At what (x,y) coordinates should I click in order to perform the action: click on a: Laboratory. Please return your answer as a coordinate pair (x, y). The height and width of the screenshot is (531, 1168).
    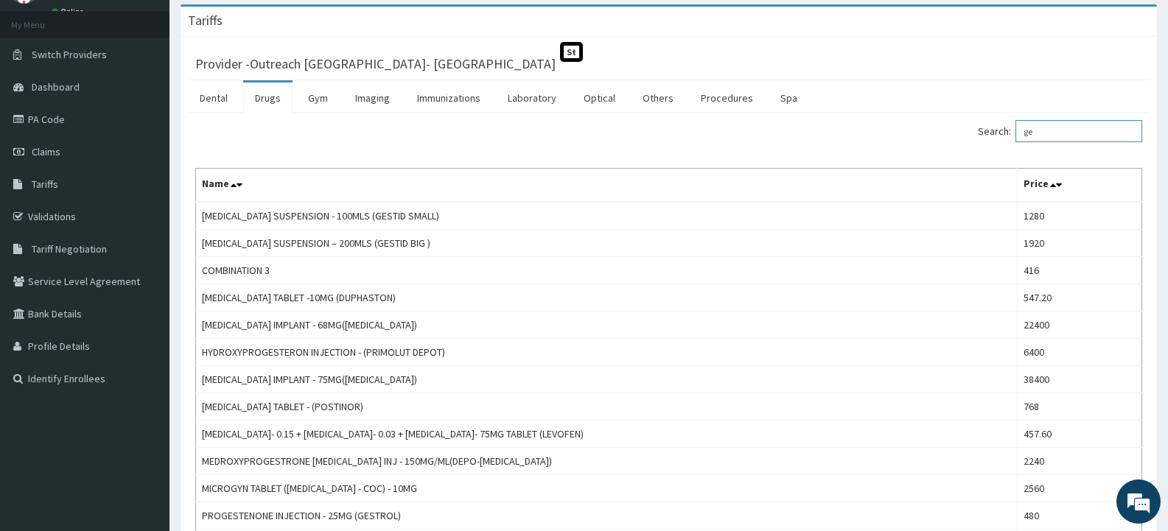
    Looking at the image, I should click on (532, 98).